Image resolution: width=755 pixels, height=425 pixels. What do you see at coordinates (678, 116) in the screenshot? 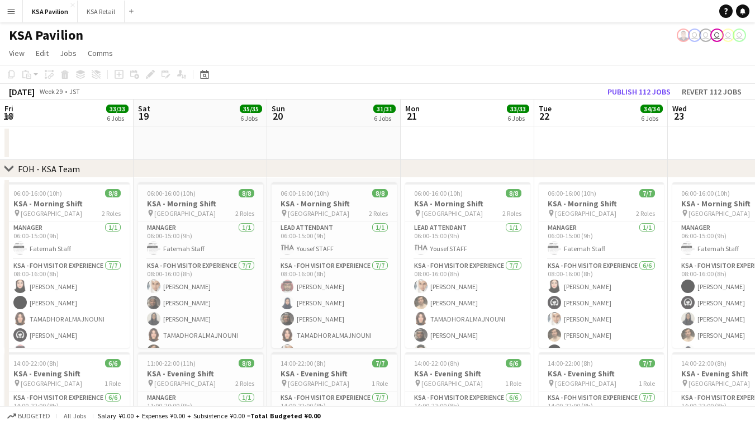
I see `span: 23` at bounding box center [678, 116].